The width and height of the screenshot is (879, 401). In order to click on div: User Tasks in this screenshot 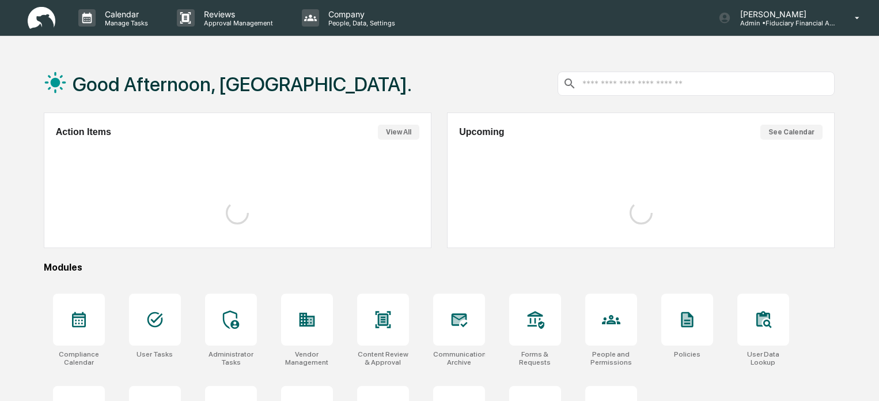, I will do `click(154, 354)`.